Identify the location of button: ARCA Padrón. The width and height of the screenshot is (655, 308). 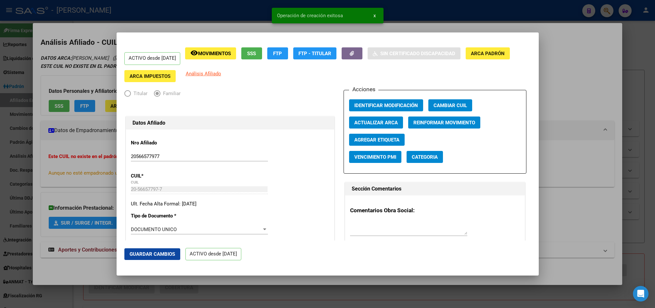
(488, 53).